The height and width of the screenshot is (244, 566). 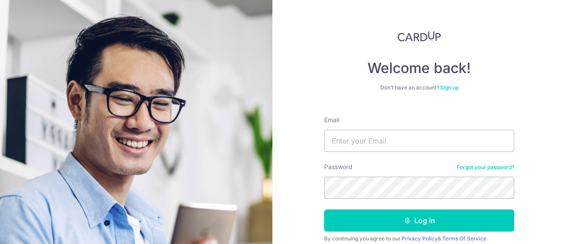 I want to click on a: Privacy Policy, so click(x=420, y=238).